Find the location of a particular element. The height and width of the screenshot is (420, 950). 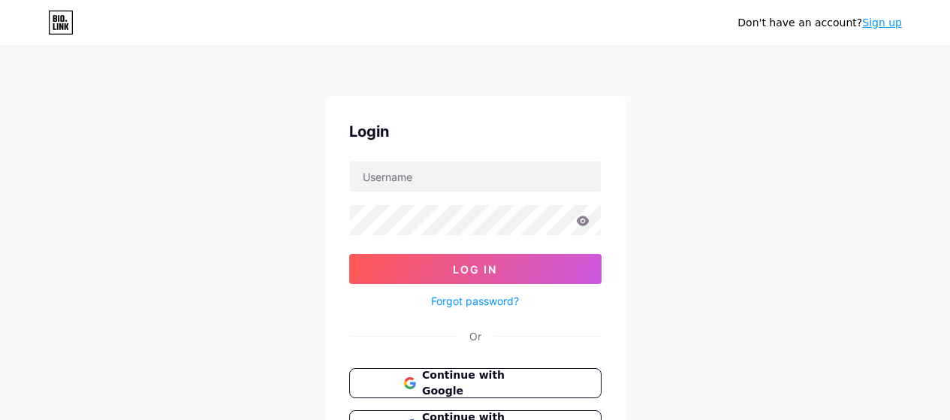

a: Continue with Google is located at coordinates (475, 383).